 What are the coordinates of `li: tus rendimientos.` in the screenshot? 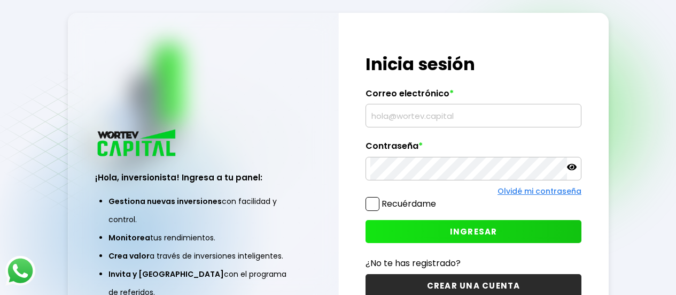 It's located at (203, 237).